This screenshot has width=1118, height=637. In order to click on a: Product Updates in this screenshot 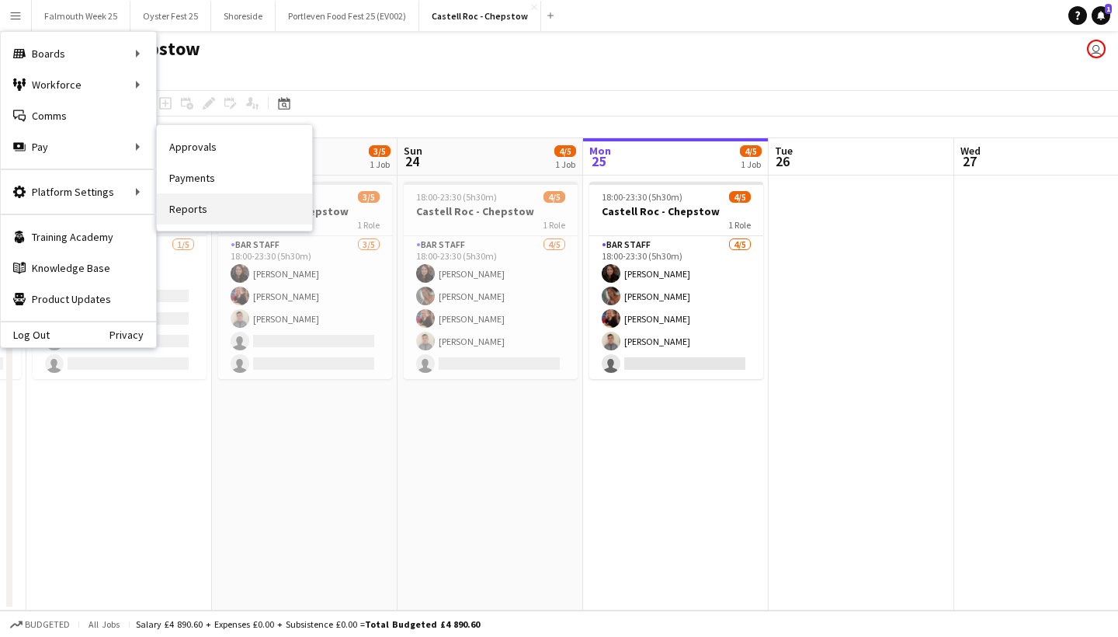, I will do `click(78, 299)`.